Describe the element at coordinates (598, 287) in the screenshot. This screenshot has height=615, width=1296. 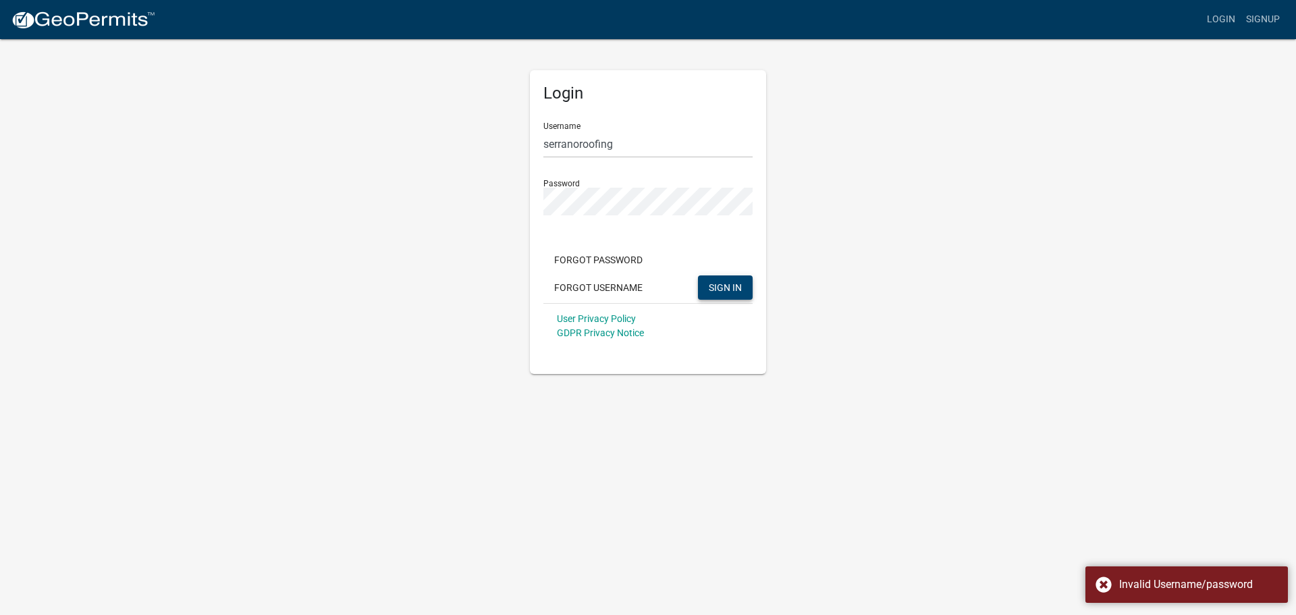
I see `button: Forgot Username` at that location.